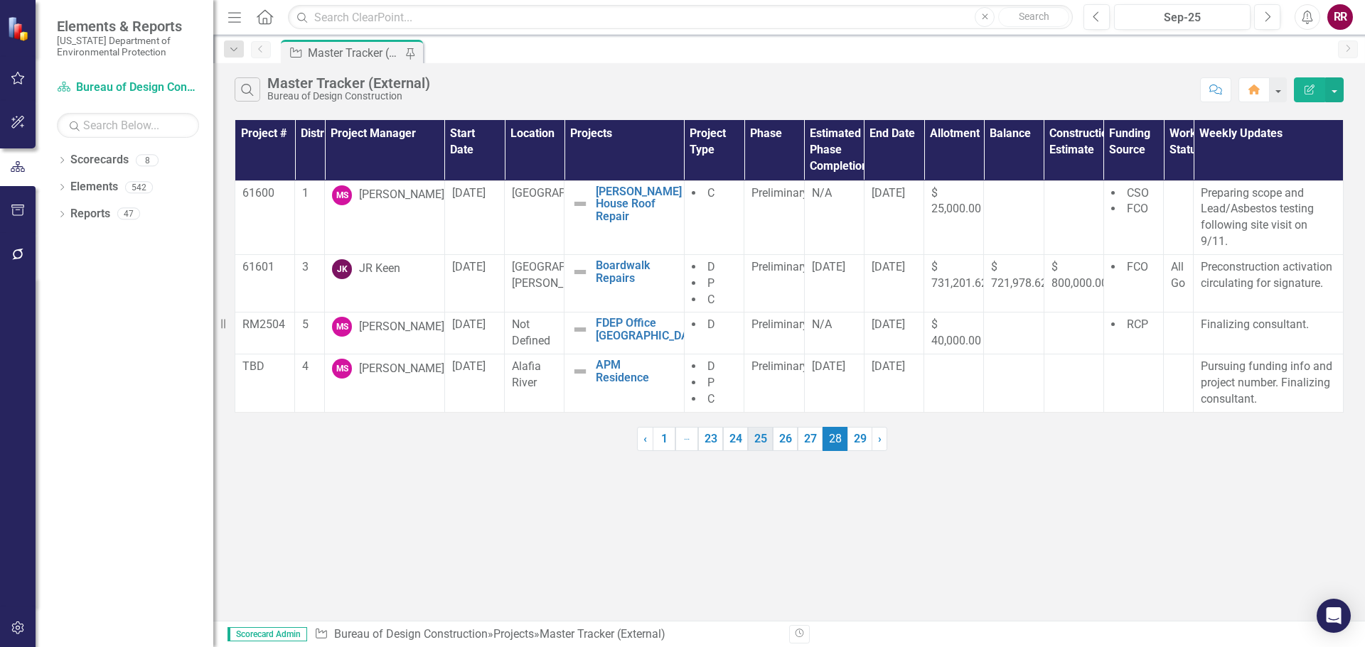 Image resolution: width=1365 pixels, height=647 pixels. Describe the element at coordinates (19, 28) in the screenshot. I see `img: ClearPoint Strategy` at that location.